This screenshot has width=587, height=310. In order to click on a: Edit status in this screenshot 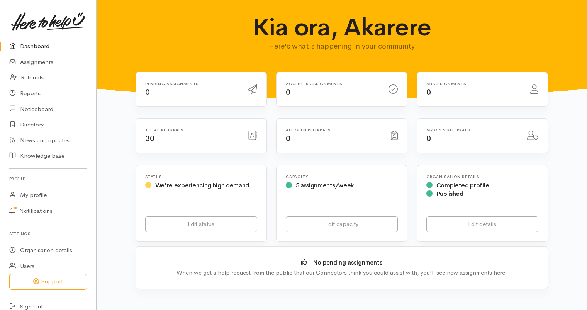, I will do `click(201, 224)`.